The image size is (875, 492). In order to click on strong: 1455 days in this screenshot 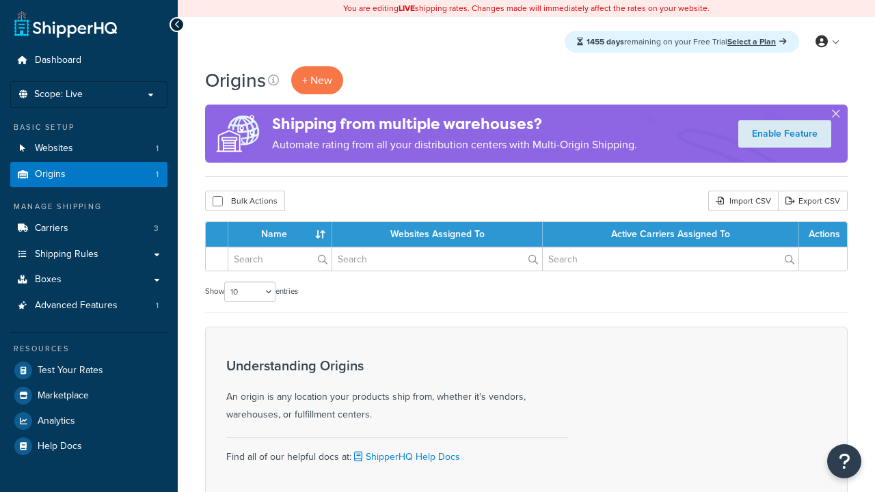, I will do `click(605, 42)`.